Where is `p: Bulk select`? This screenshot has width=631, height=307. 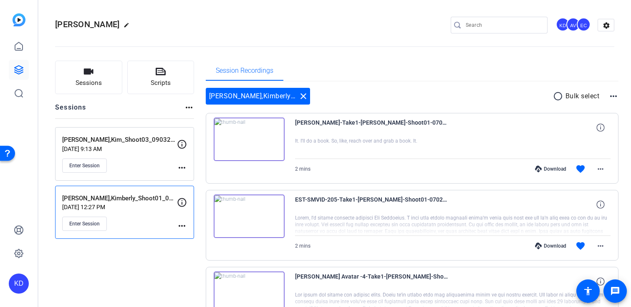 p: Bulk select is located at coordinates (583, 96).